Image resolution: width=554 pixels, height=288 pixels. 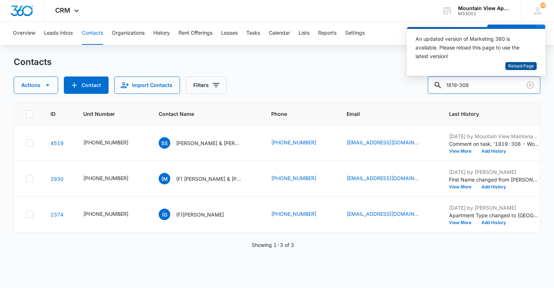 I want to click on button: Contacts, so click(x=92, y=33).